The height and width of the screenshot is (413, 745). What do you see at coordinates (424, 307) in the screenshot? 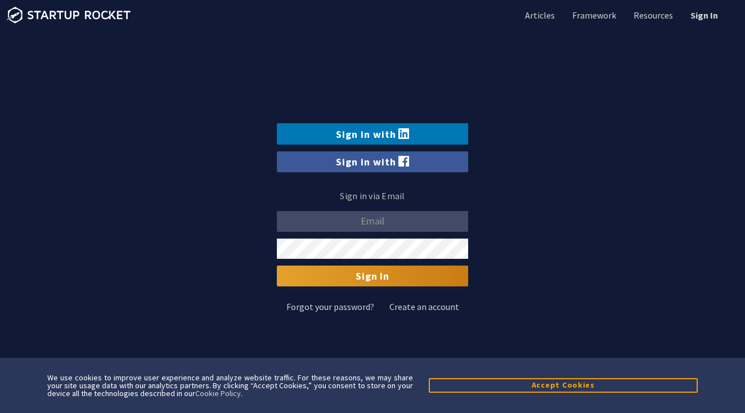
I see `a: Create an account` at bounding box center [424, 307].